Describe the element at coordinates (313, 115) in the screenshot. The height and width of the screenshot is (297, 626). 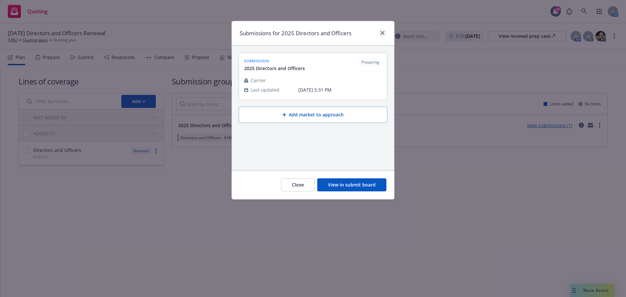
I see `button: Add market to approach` at that location.